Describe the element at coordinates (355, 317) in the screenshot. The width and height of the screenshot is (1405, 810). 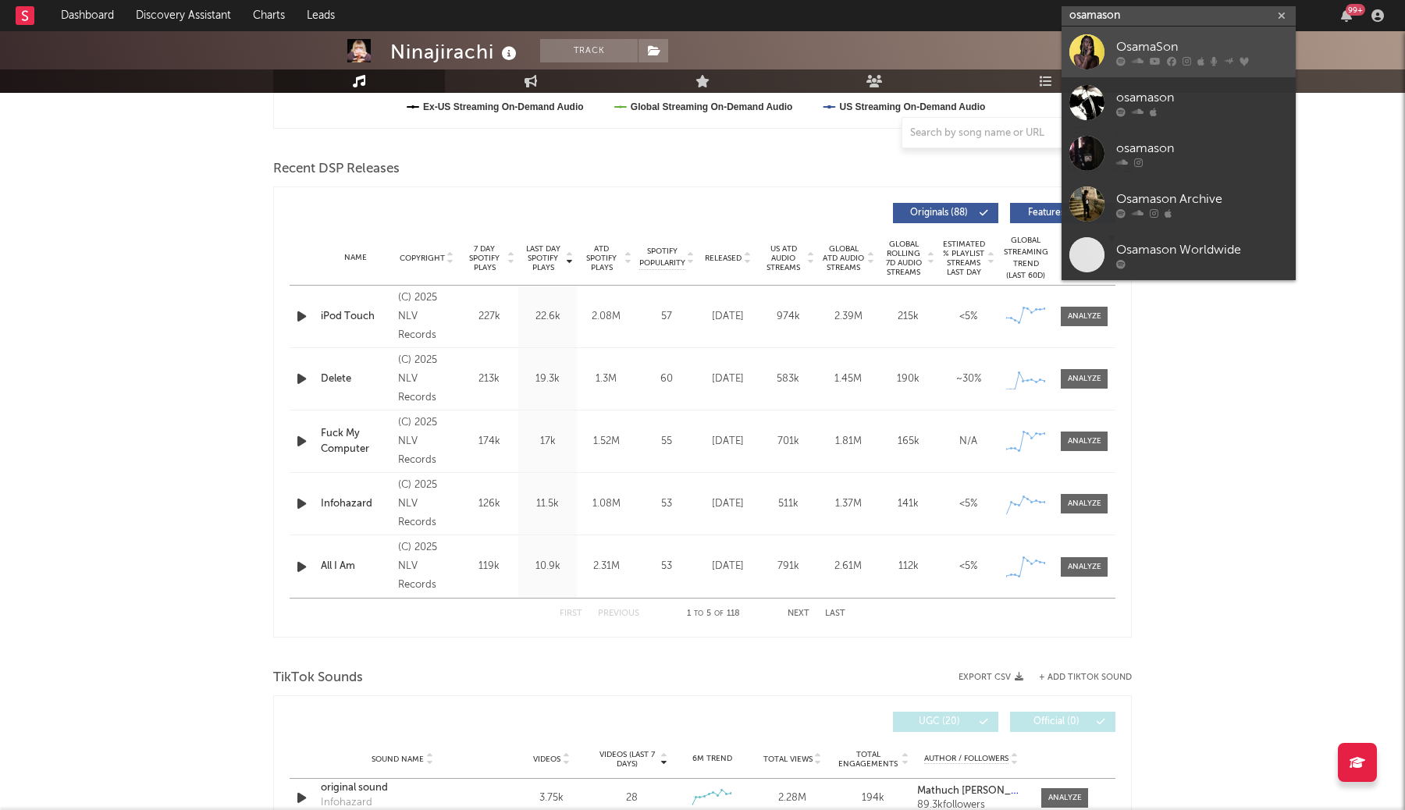
I see `a: iPod Touch` at that location.